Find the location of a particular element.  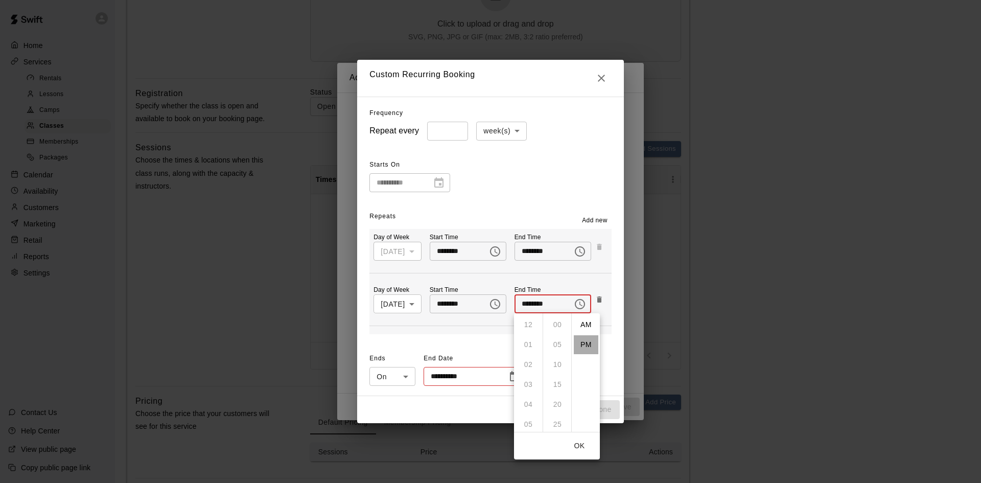

button: Choose date is located at coordinates (515, 377).